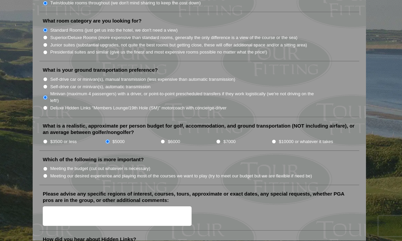 Image resolution: width=402 pixels, height=241 pixels. Describe the element at coordinates (119, 142) in the screenshot. I see `label: $5000` at that location.